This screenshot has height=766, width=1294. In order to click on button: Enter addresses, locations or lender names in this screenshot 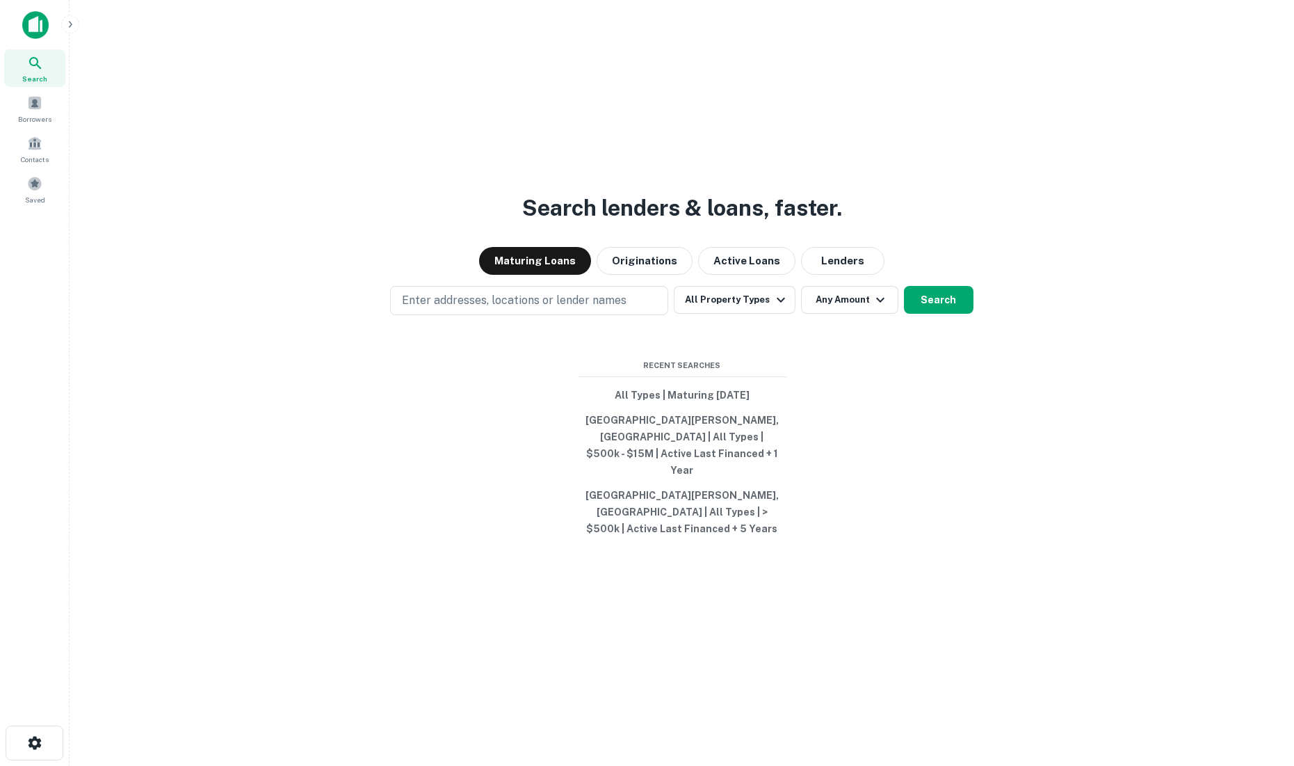, I will do `click(529, 300)`.